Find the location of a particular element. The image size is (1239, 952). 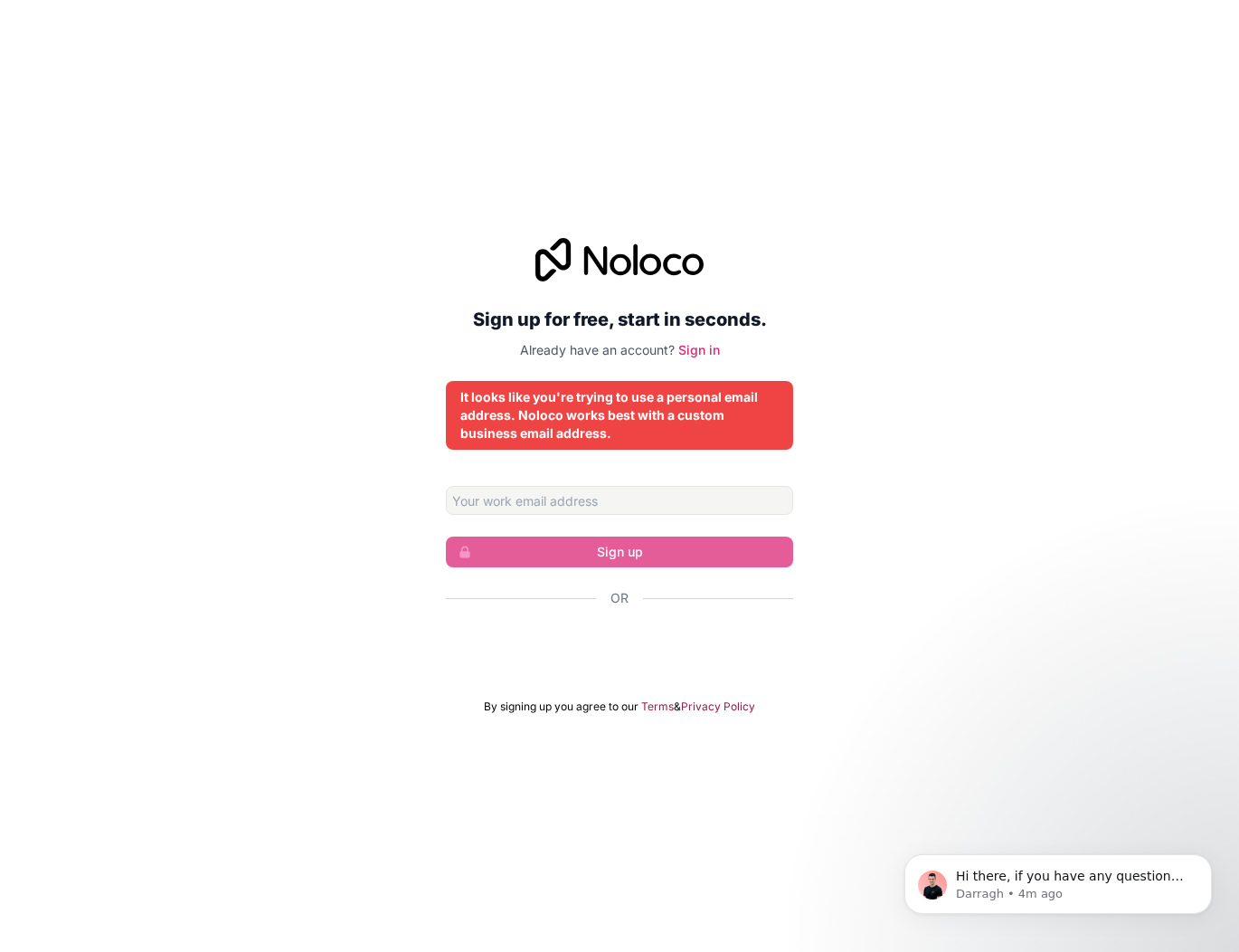

img: Profile image for Darragh is located at coordinates (55, 68).